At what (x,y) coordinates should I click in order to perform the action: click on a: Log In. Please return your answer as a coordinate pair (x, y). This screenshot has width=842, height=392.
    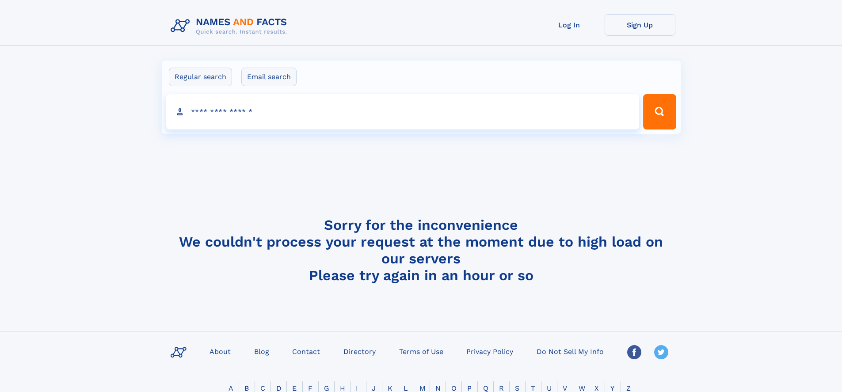
    Looking at the image, I should click on (569, 25).